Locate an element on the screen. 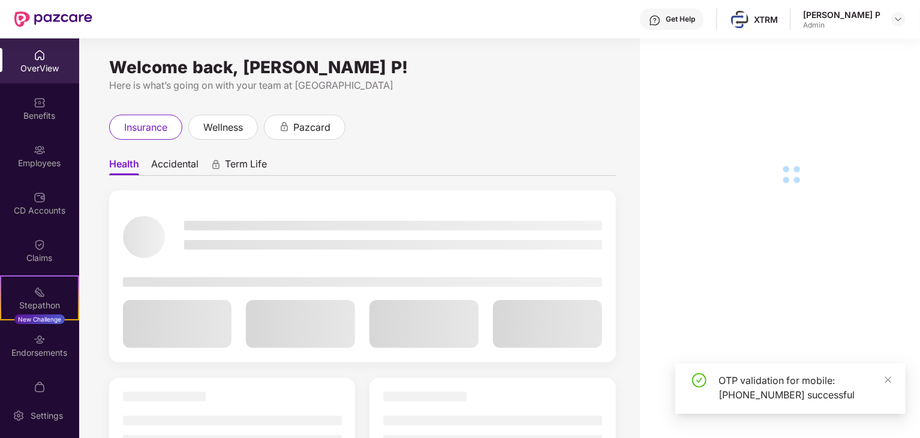  div: Stepathon is located at coordinates (40, 305).